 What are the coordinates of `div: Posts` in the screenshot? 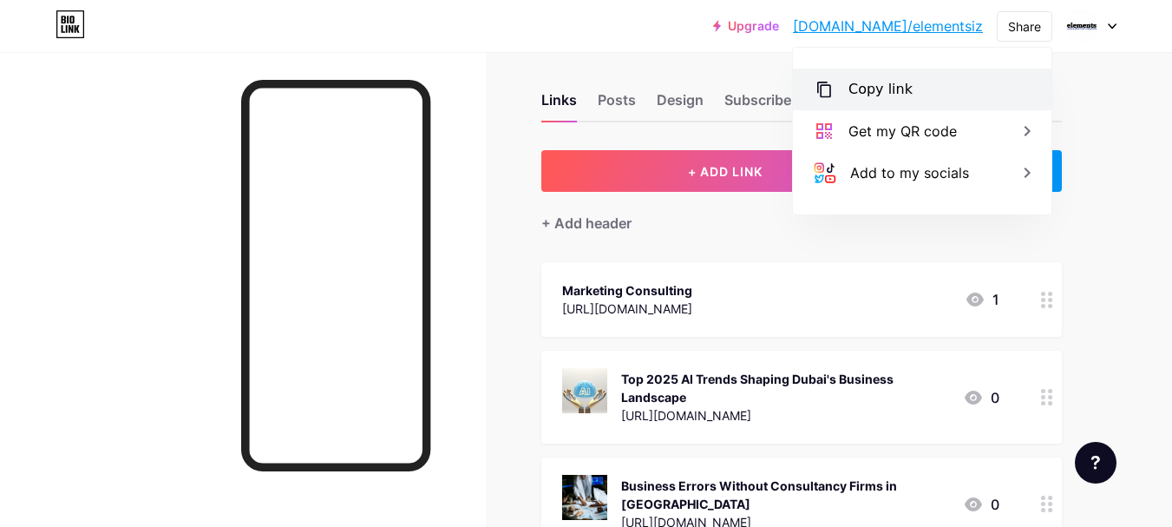 It's located at (617, 105).